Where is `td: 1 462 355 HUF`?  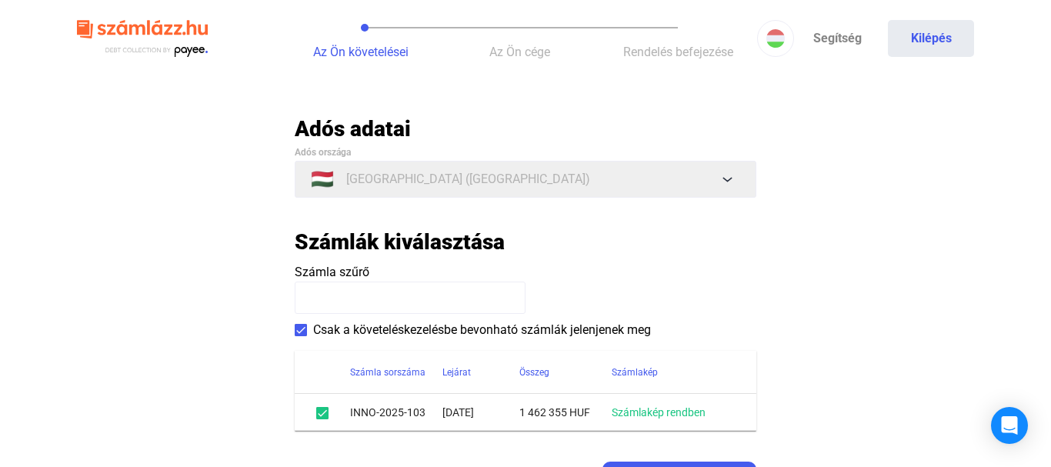 td: 1 462 355 HUF is located at coordinates (566, 413).